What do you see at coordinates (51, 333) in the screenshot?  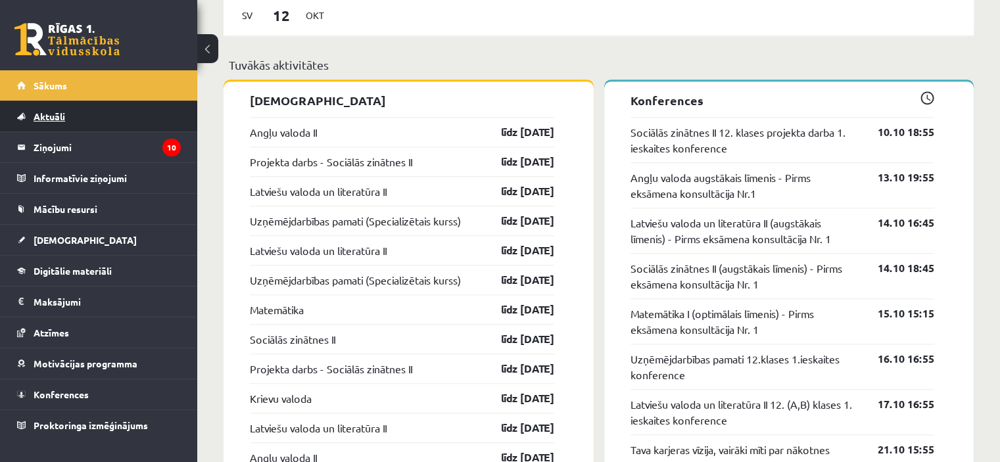 I see `span: Atzīmes` at bounding box center [51, 333].